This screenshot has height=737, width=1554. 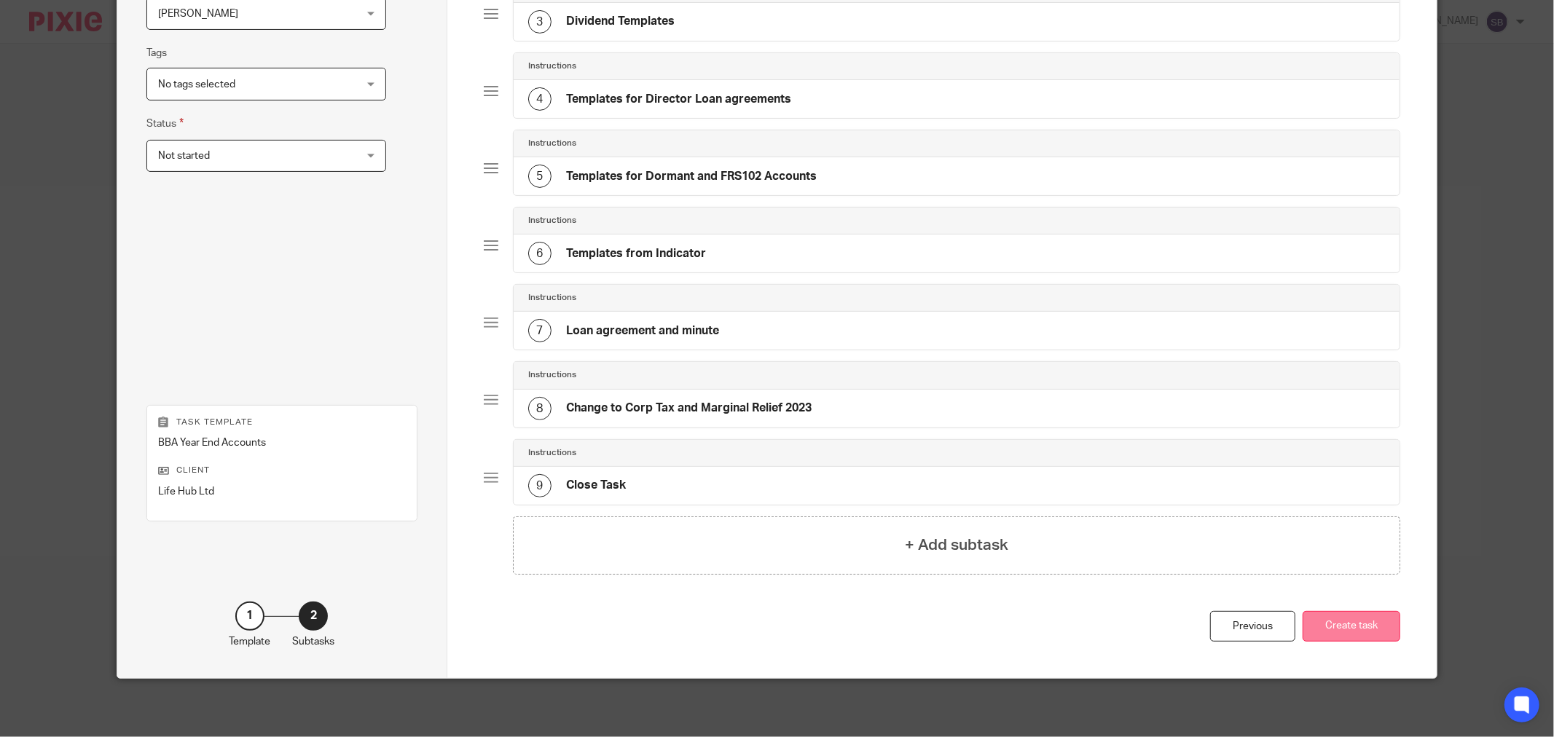 I want to click on div: 3, so click(x=540, y=22).